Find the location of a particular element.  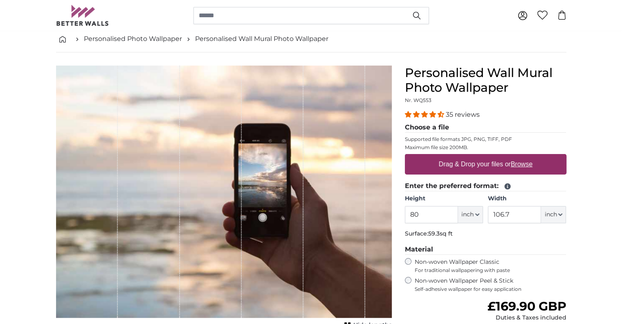

p: Maximum file size 200MB. is located at coordinates (485, 147).